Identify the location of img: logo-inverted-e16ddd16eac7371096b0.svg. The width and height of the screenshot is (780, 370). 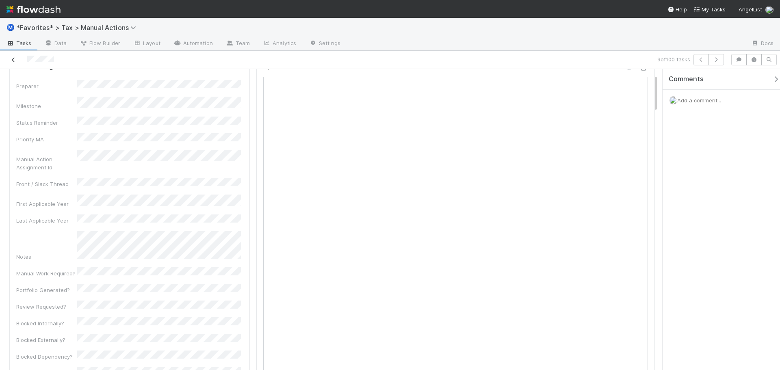
(33, 9).